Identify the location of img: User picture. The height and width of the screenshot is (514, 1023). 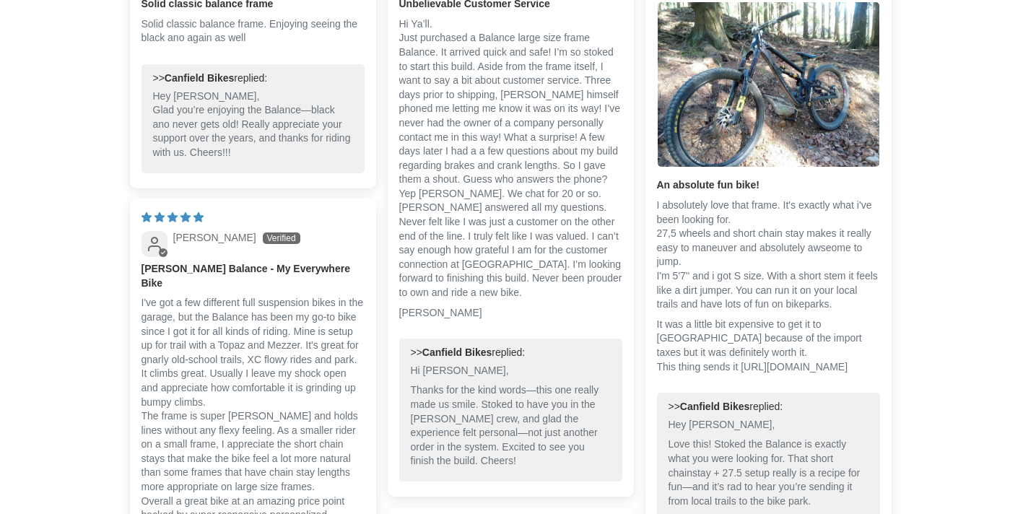
(768, 84).